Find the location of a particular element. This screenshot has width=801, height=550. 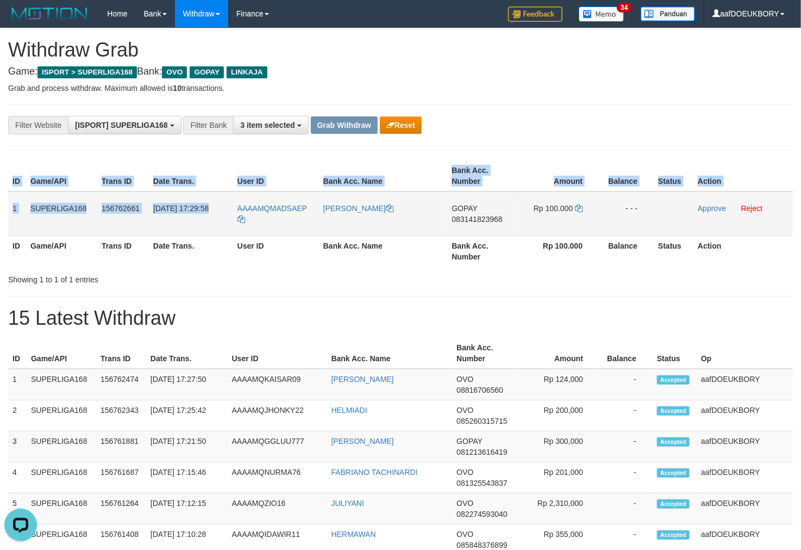

a: JULIYANI is located at coordinates (348, 503).